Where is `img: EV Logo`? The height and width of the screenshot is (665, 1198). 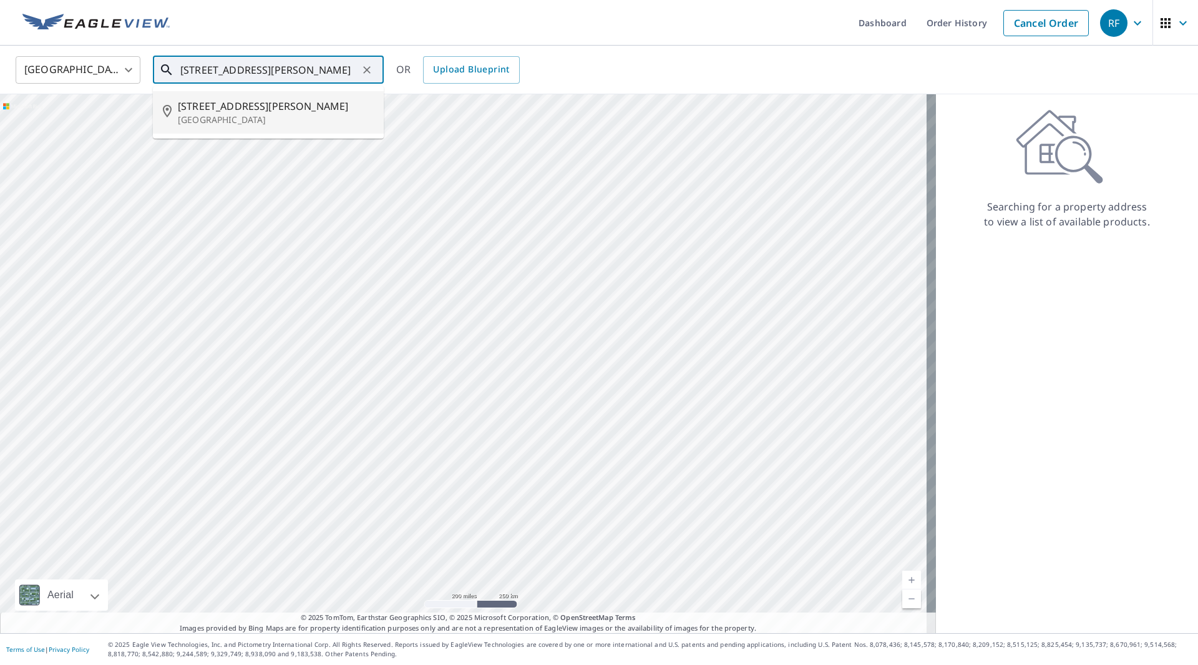
img: EV Logo is located at coordinates (96, 23).